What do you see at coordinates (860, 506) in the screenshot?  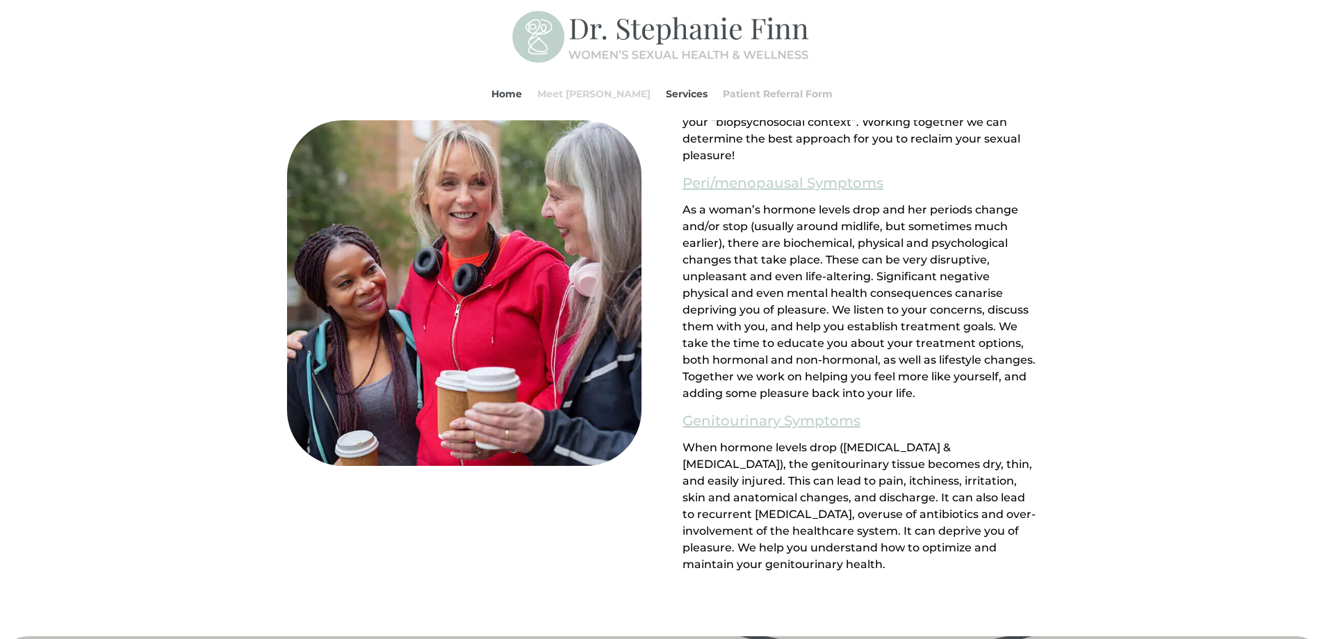 I see `div: Page 2` at bounding box center [860, 506].